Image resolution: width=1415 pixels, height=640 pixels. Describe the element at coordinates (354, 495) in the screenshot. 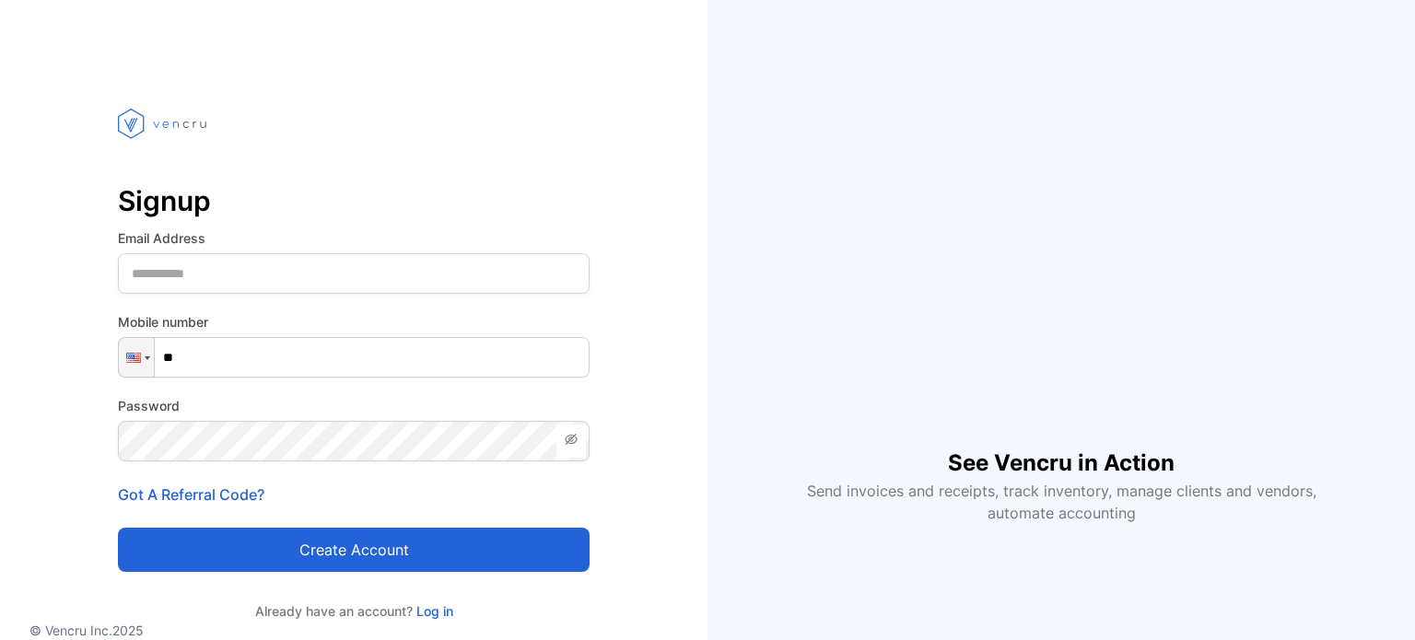

I see `p: Got A Referral Code?` at that location.